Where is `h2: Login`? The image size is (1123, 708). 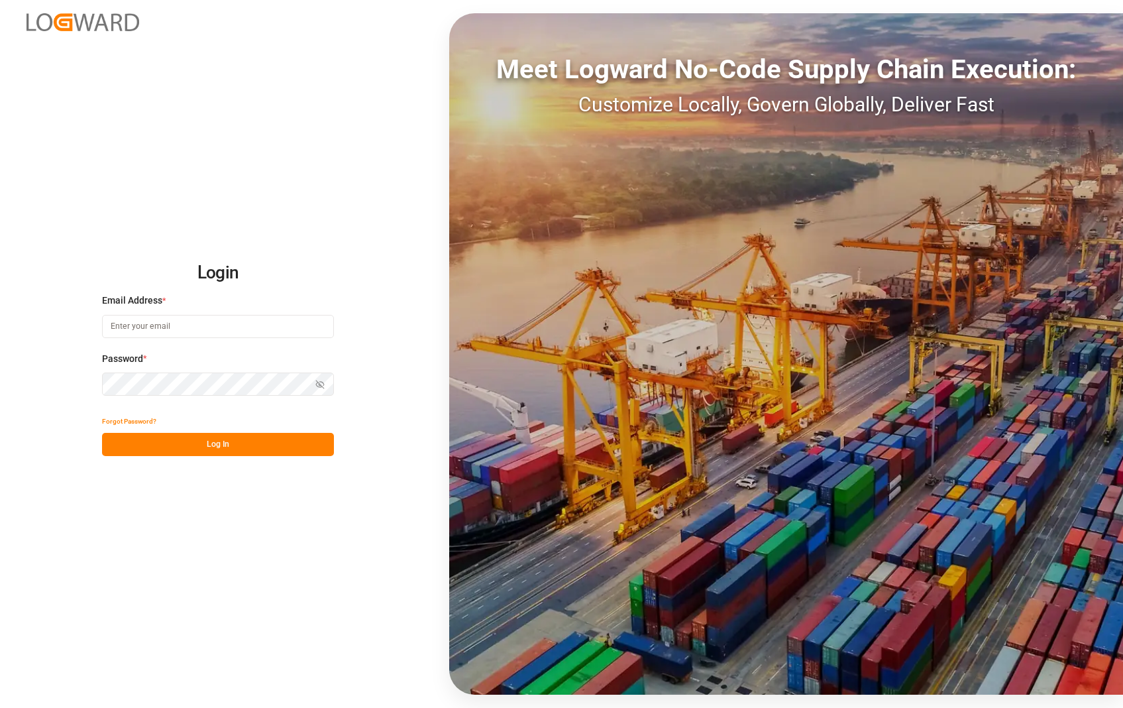 h2: Login is located at coordinates (218, 273).